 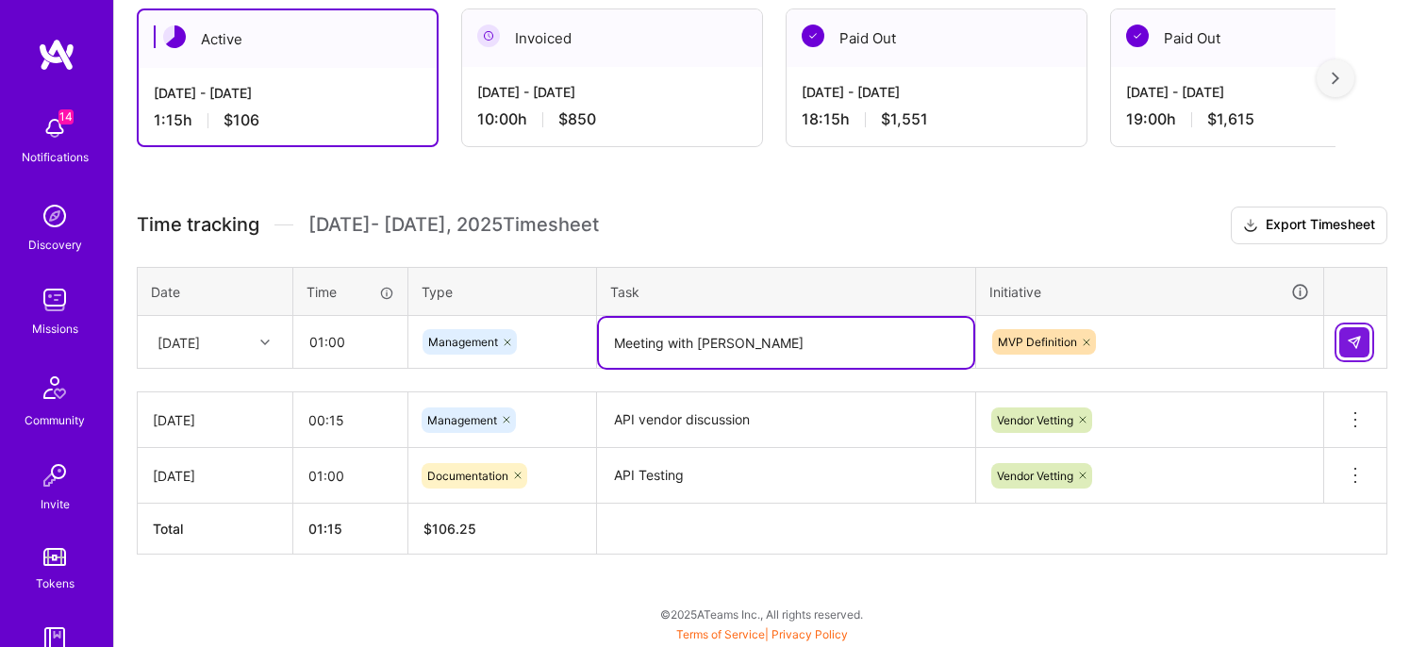 What do you see at coordinates (809, 634) in the screenshot?
I see `a: Privacy Policy` at bounding box center [809, 634].